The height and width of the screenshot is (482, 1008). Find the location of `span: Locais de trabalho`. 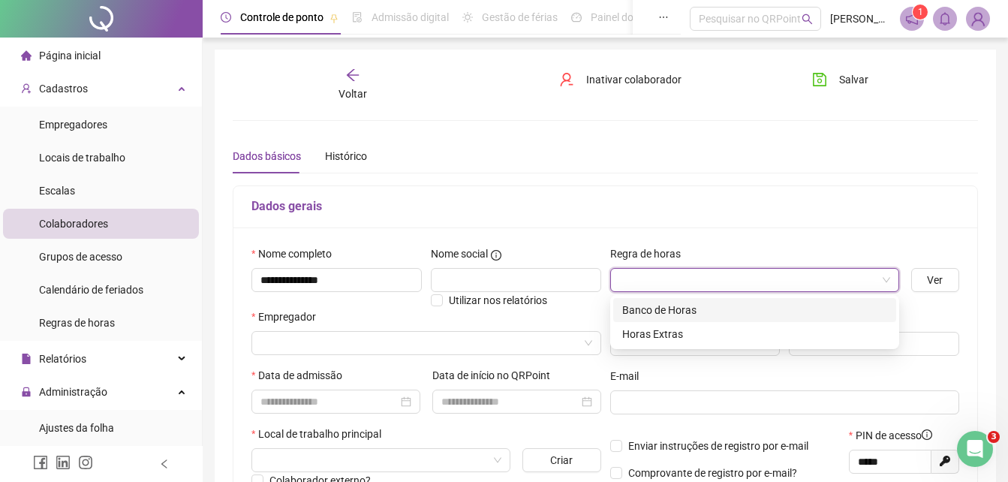

span: Locais de trabalho is located at coordinates (82, 158).